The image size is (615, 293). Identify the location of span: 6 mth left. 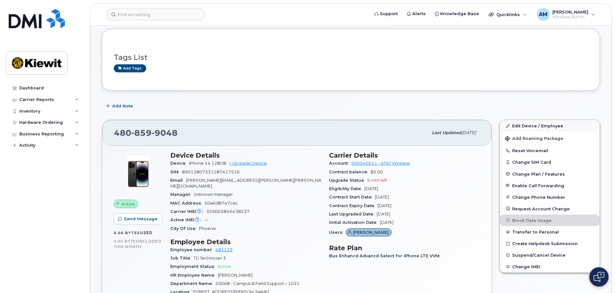
(377, 180).